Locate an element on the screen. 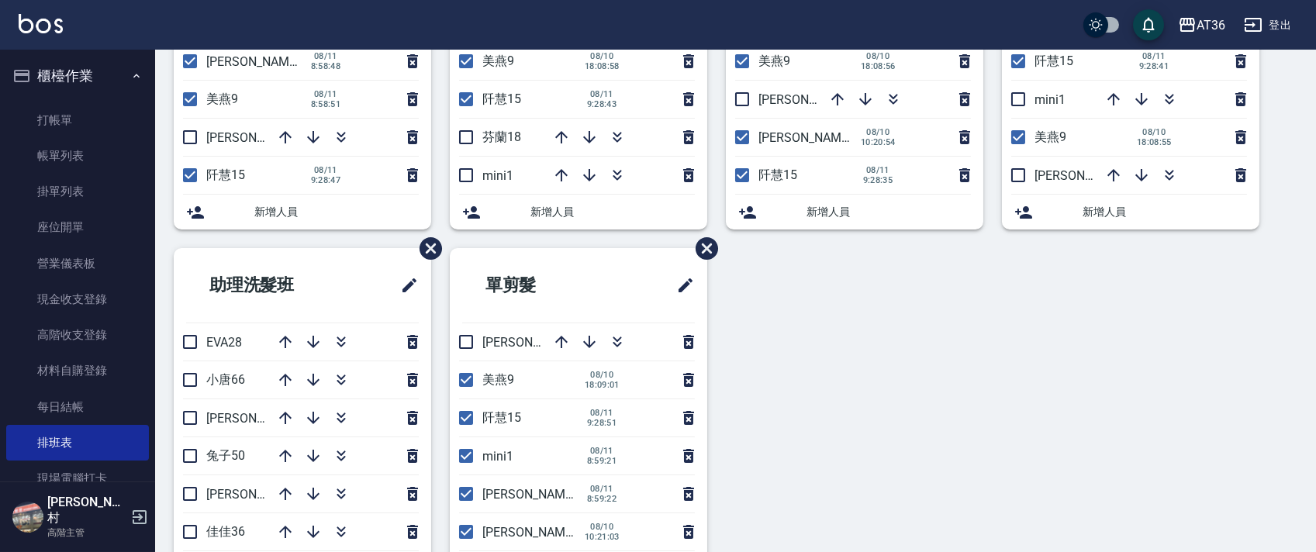 Image resolution: width=1316 pixels, height=552 pixels. a: 每日結帳 is located at coordinates (78, 407).